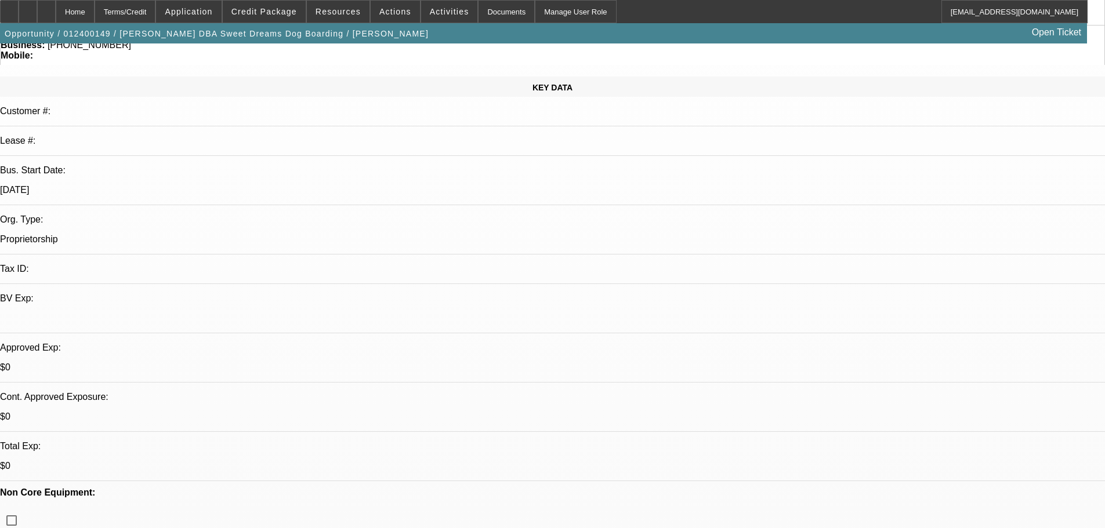 This screenshot has width=1105, height=528. What do you see at coordinates (395, 12) in the screenshot?
I see `span: Actions` at bounding box center [395, 12].